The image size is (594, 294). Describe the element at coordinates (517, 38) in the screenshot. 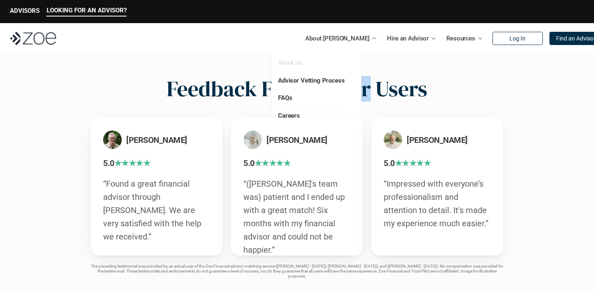

I see `p: Log In` at that location.